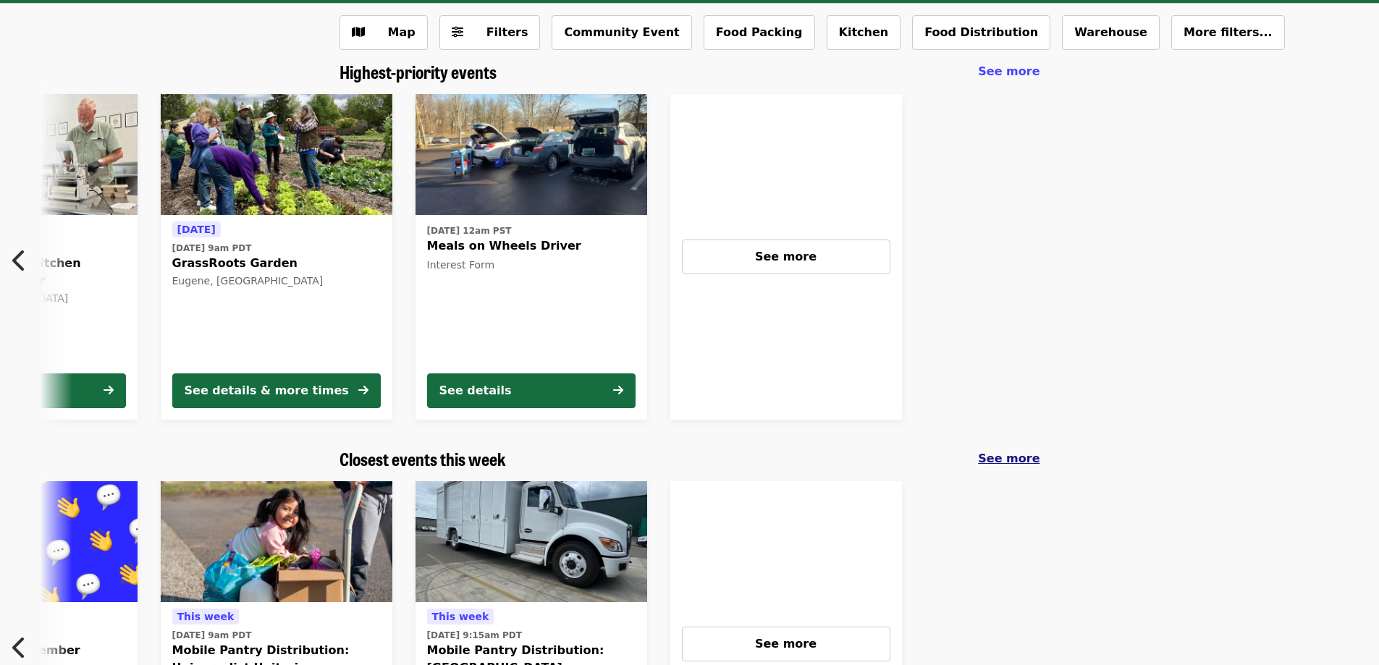 The width and height of the screenshot is (1379, 665). What do you see at coordinates (384, 33) in the screenshot?
I see `a: Show map view` at bounding box center [384, 33].